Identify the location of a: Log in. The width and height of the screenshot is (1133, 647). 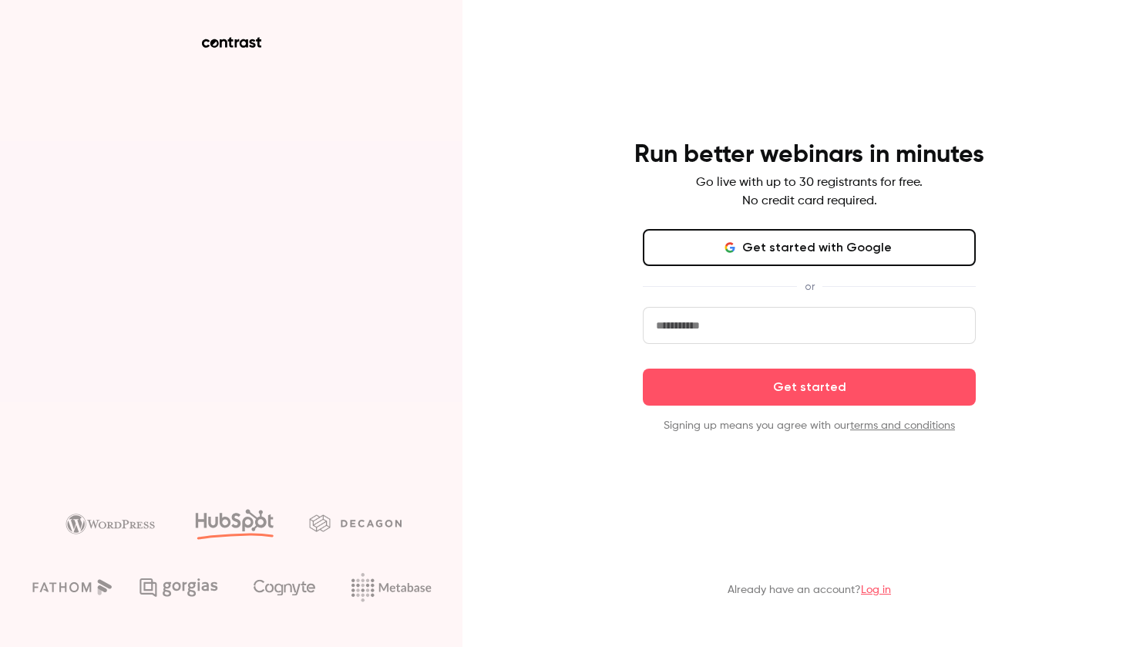
(876, 590).